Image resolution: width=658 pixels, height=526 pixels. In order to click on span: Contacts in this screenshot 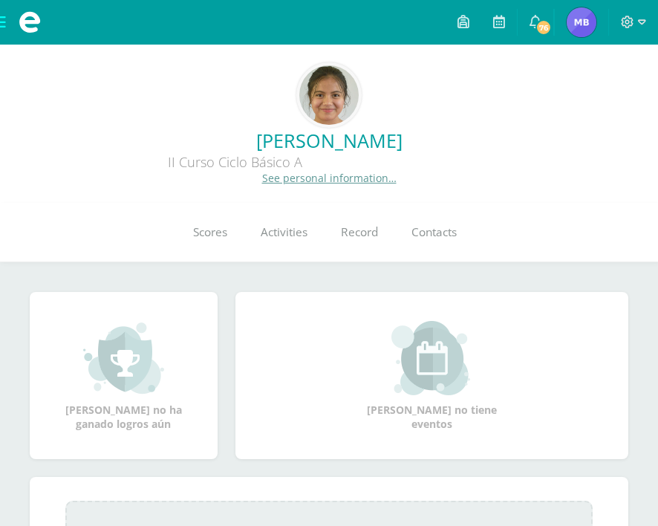, I will do `click(434, 232)`.